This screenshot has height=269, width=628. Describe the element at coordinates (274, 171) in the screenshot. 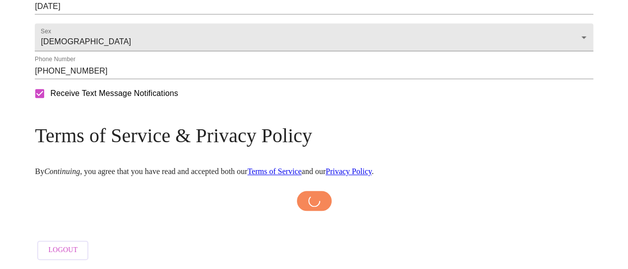

I see `a: Terms of Service` at that location.